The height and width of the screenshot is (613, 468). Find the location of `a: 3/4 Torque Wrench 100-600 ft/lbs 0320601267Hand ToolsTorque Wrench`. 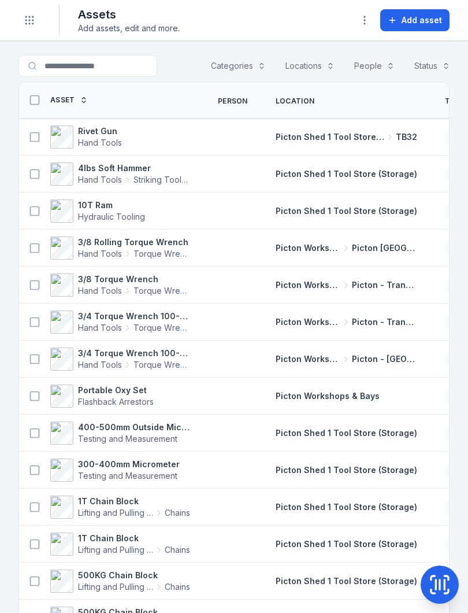

a: 3/4 Torque Wrench 100-600 ft/lbs 0320601267Hand ToolsTorque Wrench is located at coordinates (120, 322).